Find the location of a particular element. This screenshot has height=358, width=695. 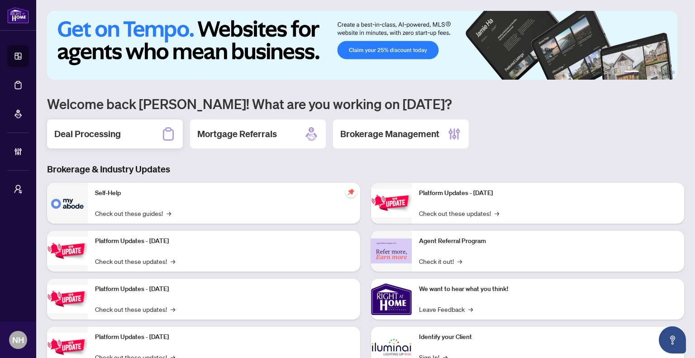

img: Platform Updates - September 16, 2025 is located at coordinates (67, 251).